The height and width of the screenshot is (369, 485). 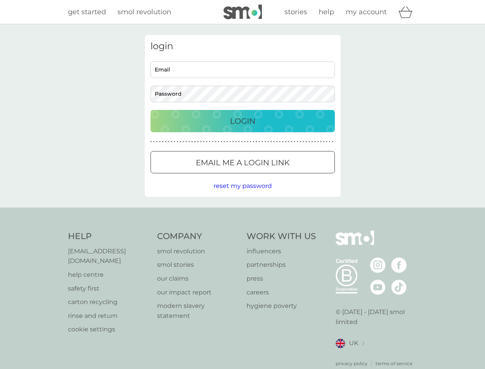 I want to click on button: reset my password, so click(x=243, y=186).